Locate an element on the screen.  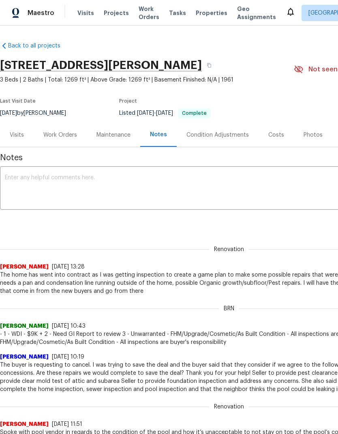
span: Properties is located at coordinates (212, 13).